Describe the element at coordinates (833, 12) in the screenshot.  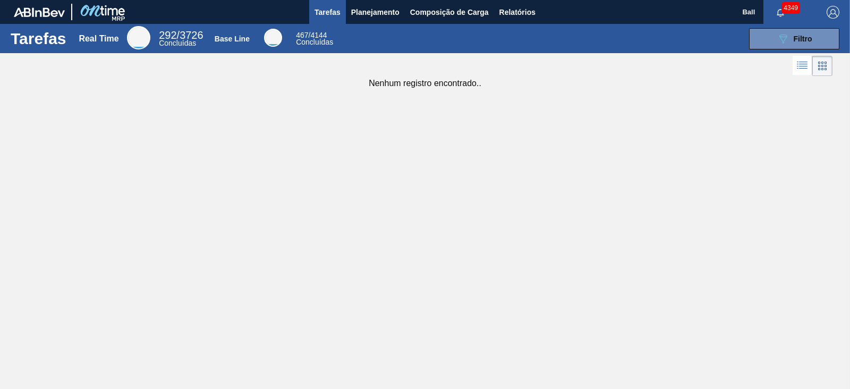
I see `img: Logout` at that location.